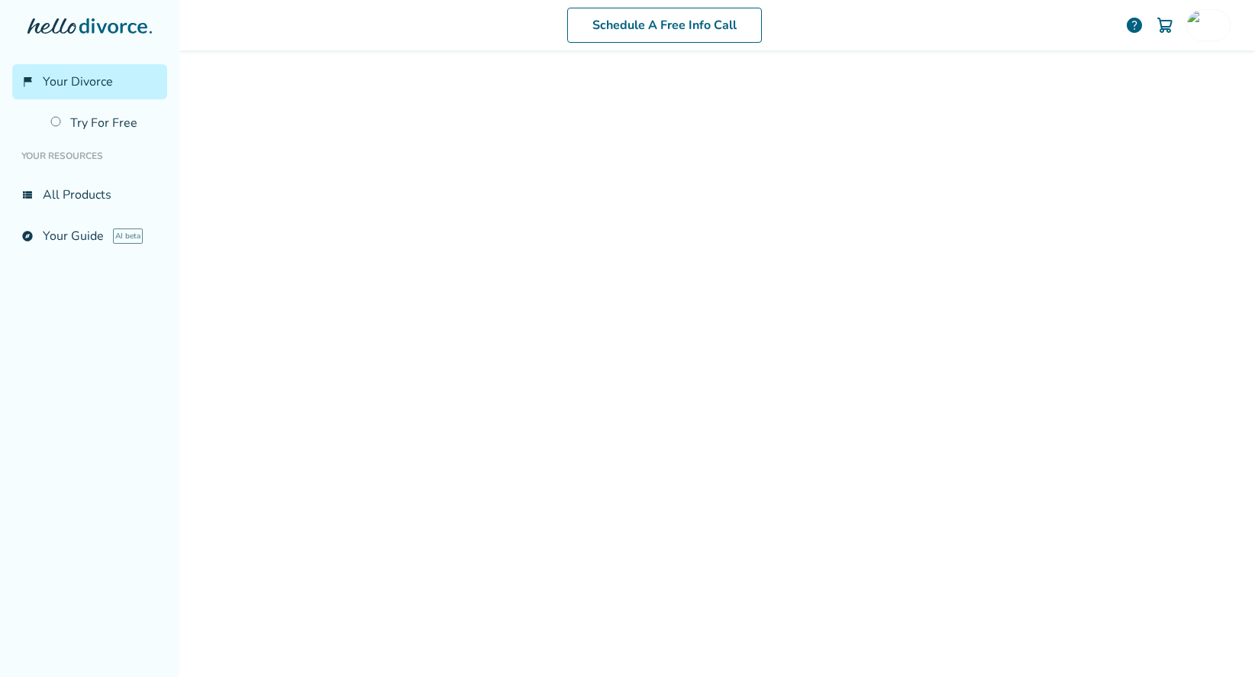 The image size is (1255, 677). I want to click on span: help, so click(1135, 25).